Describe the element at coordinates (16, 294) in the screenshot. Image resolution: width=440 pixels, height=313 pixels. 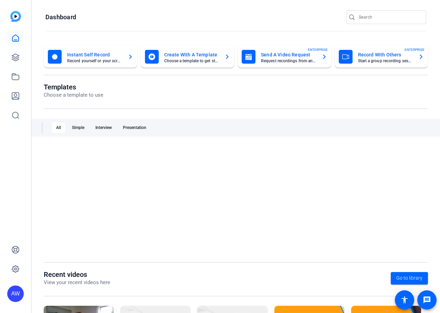
I see `div: AW` at that location.